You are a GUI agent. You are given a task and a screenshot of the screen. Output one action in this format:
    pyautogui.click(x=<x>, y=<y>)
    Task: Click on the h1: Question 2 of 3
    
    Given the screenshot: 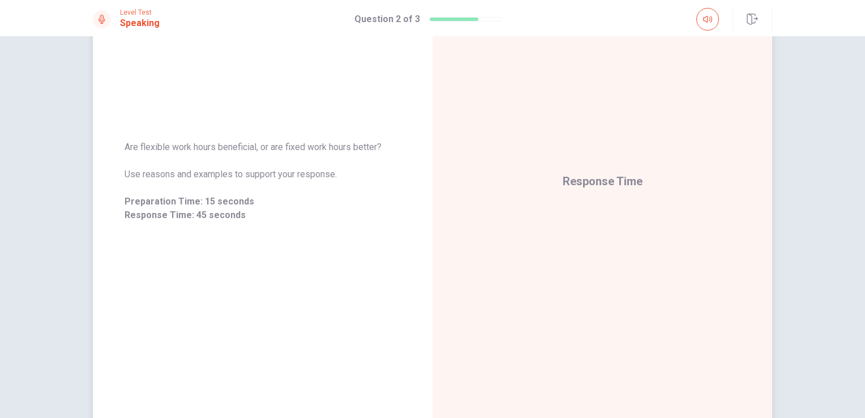 What is the action you would take?
    pyautogui.click(x=387, y=19)
    